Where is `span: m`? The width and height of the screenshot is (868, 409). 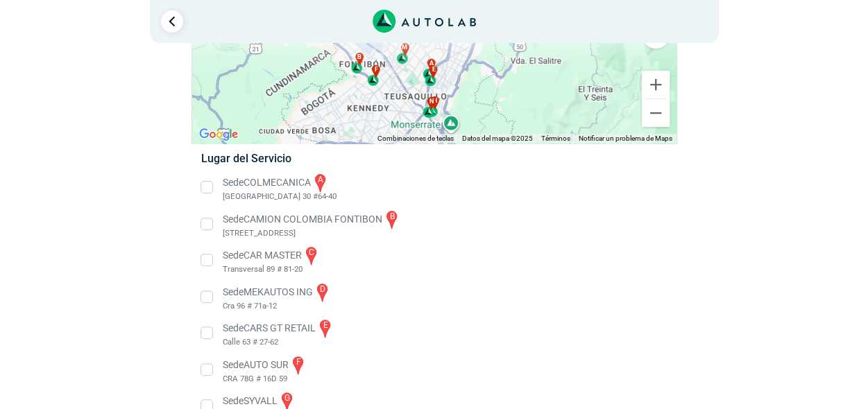
span: m is located at coordinates (404, 48).